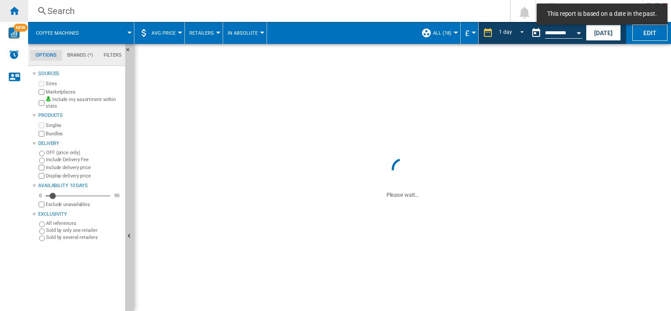 The width and height of the screenshot is (671, 311). Describe the element at coordinates (163, 33) in the screenshot. I see `span: AVG Price` at that location.